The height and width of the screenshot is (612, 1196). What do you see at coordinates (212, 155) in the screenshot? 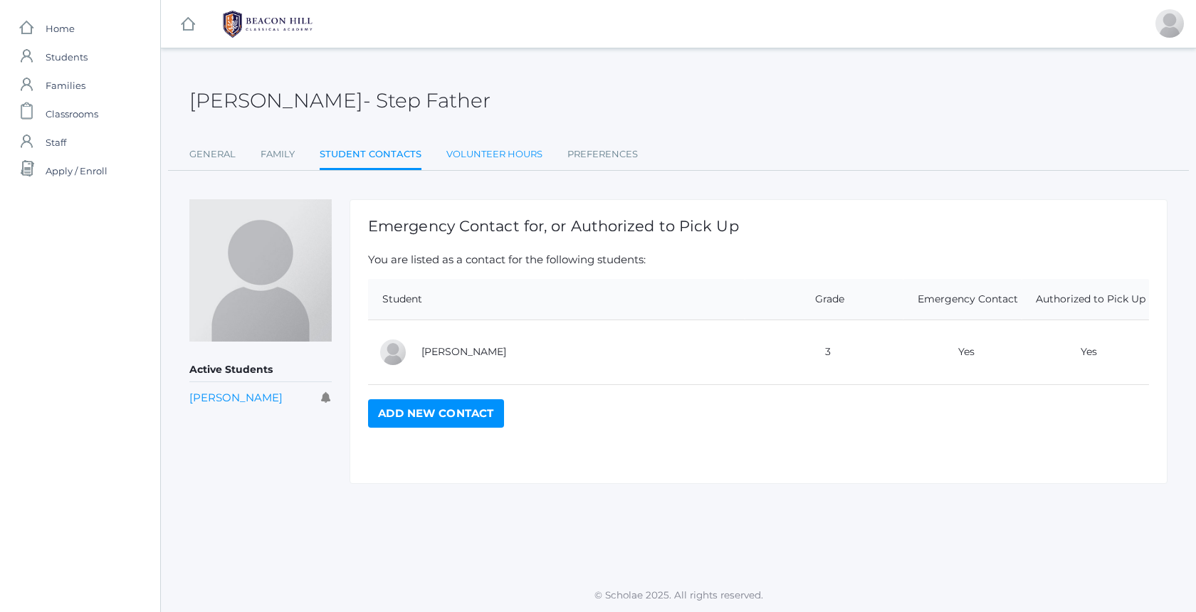
I see `a: General` at bounding box center [212, 155].